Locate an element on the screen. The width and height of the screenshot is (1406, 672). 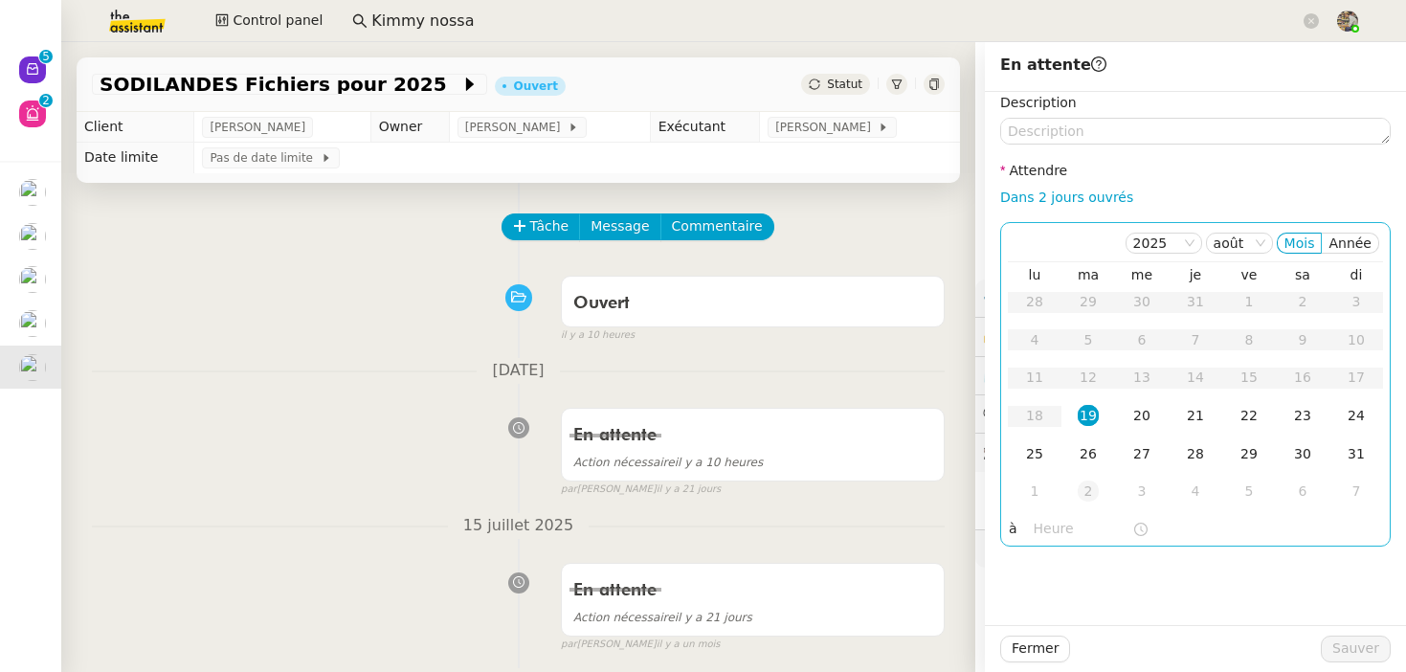
div: 2 is located at coordinates (1089, 491).